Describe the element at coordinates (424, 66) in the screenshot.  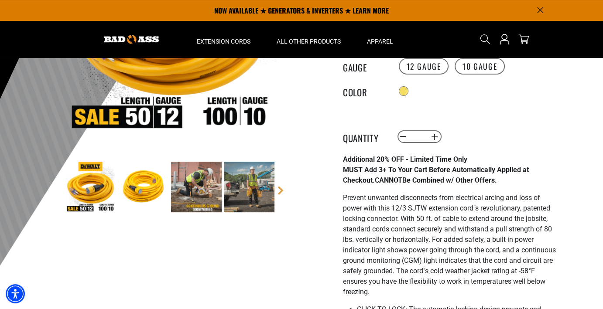
I see `label: 12 Gauge` at that location.